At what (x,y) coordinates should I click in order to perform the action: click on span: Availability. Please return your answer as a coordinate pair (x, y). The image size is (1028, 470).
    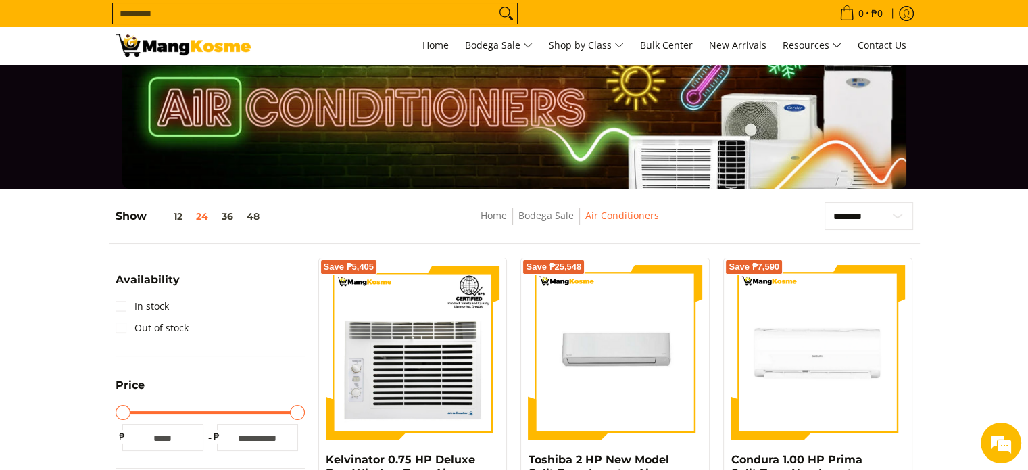
    Looking at the image, I should click on (147, 280).